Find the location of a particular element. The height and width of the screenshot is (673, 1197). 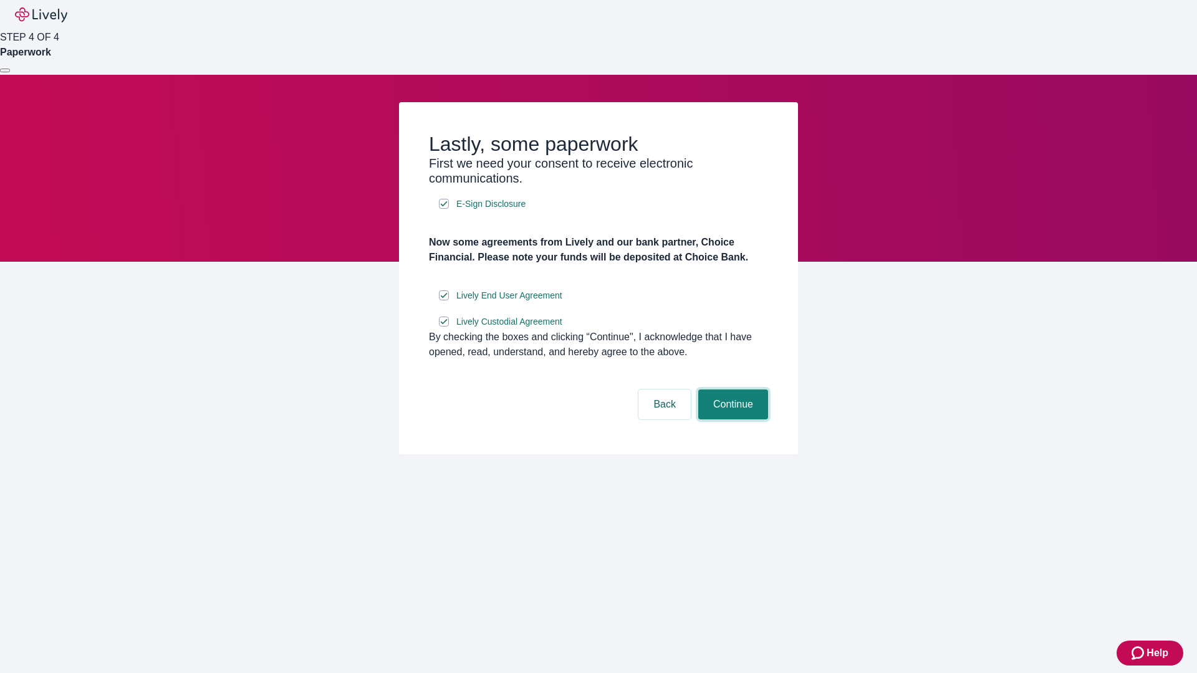

h2: Lastly, some paperwork is located at coordinates (598, 144).